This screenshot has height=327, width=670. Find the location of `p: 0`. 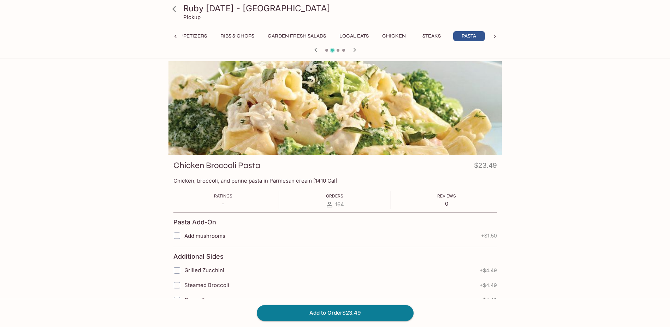

p: 0 is located at coordinates (447, 203).